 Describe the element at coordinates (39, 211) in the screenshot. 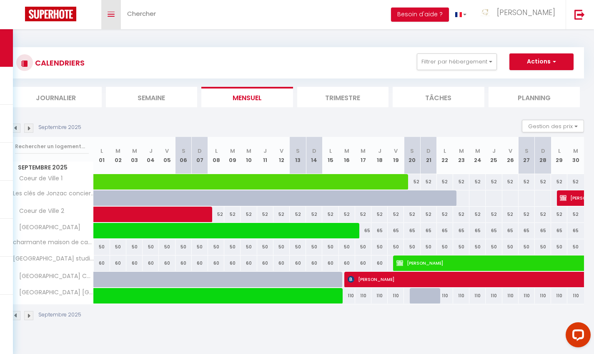

I see `span: Coeur de Ville 2` at that location.